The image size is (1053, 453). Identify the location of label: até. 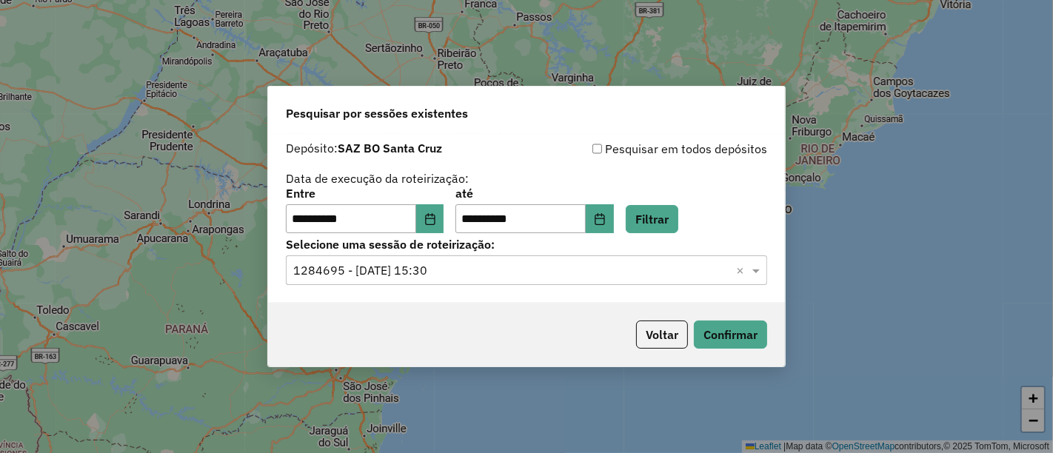
(534, 193).